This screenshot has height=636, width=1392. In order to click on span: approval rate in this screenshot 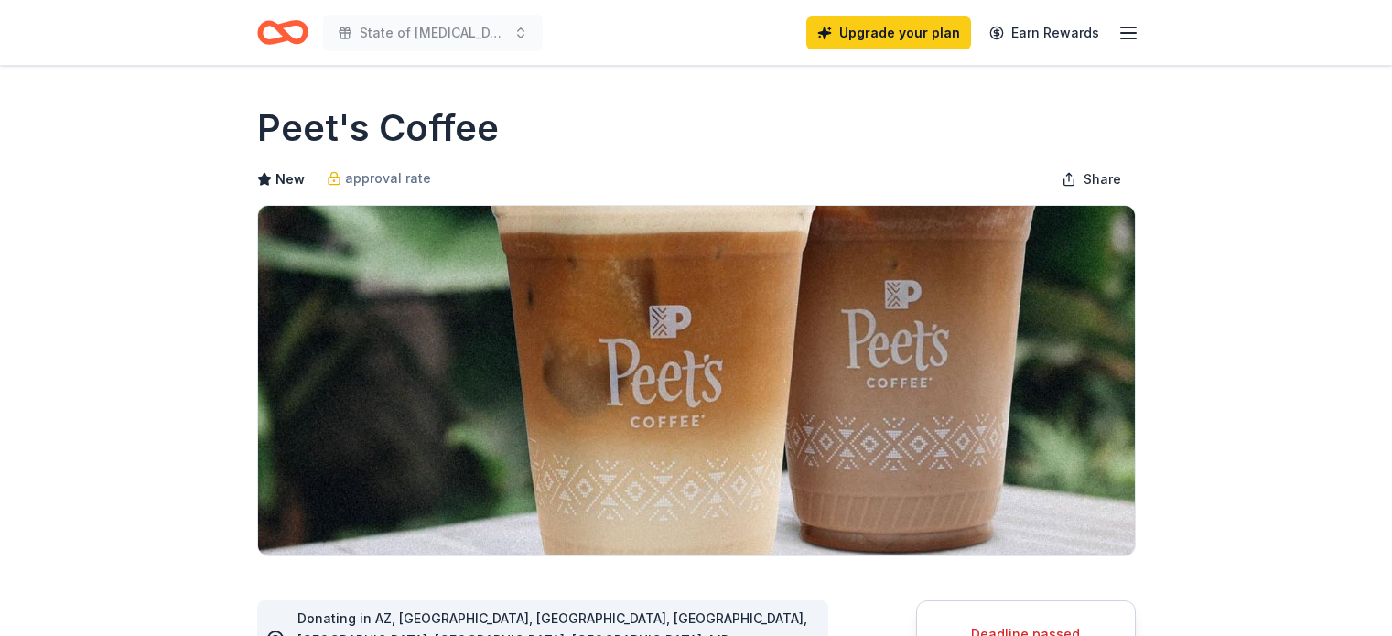, I will do `click(388, 179)`.